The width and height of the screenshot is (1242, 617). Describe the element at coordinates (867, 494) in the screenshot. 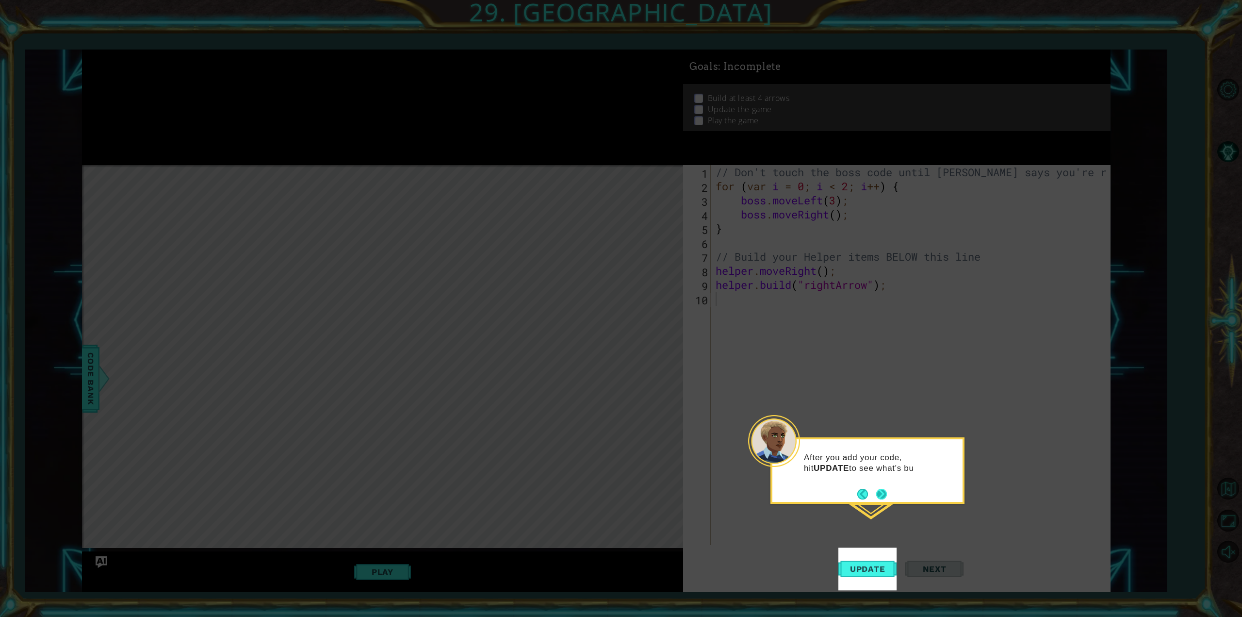

I see `button: Back` at that location.